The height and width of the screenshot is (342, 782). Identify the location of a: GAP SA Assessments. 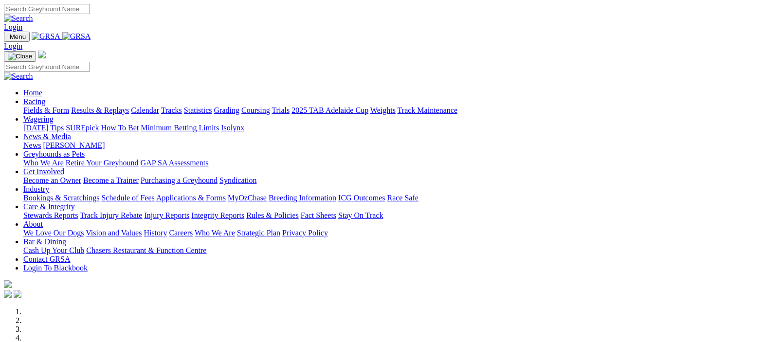
(175, 162).